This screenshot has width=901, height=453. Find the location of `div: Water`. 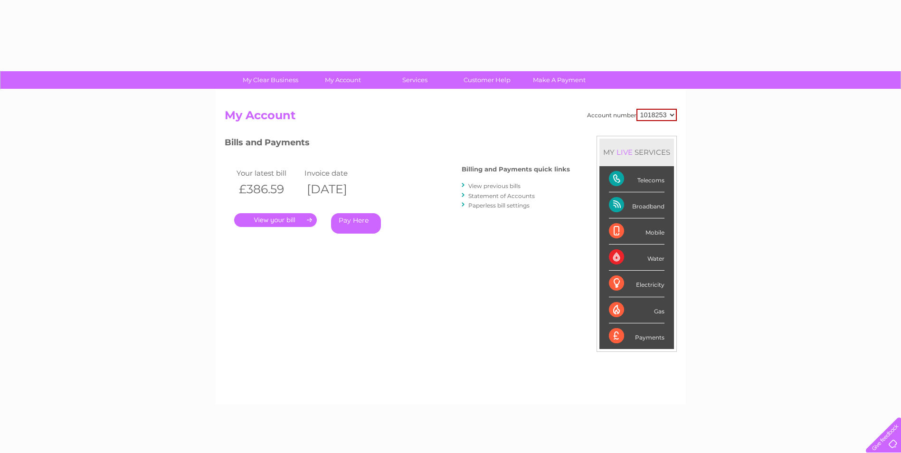

div: Water is located at coordinates (637, 258).